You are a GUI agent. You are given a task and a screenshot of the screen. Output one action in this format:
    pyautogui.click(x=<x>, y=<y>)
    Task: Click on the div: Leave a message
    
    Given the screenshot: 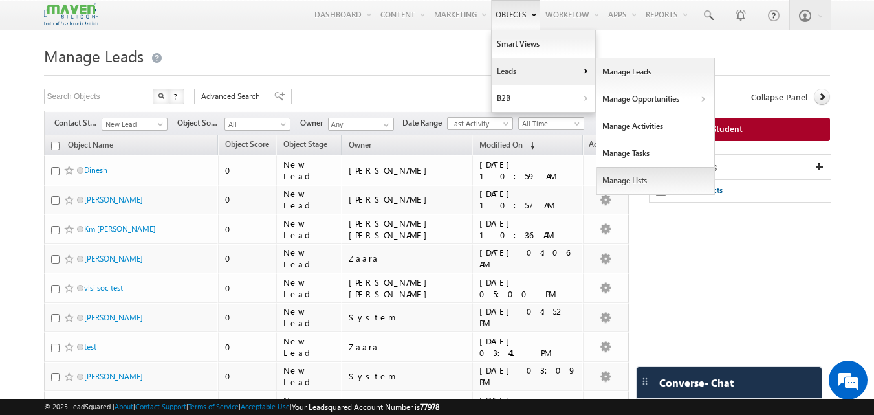 What is the action you would take?
    pyautogui.click(x=142, y=76)
    